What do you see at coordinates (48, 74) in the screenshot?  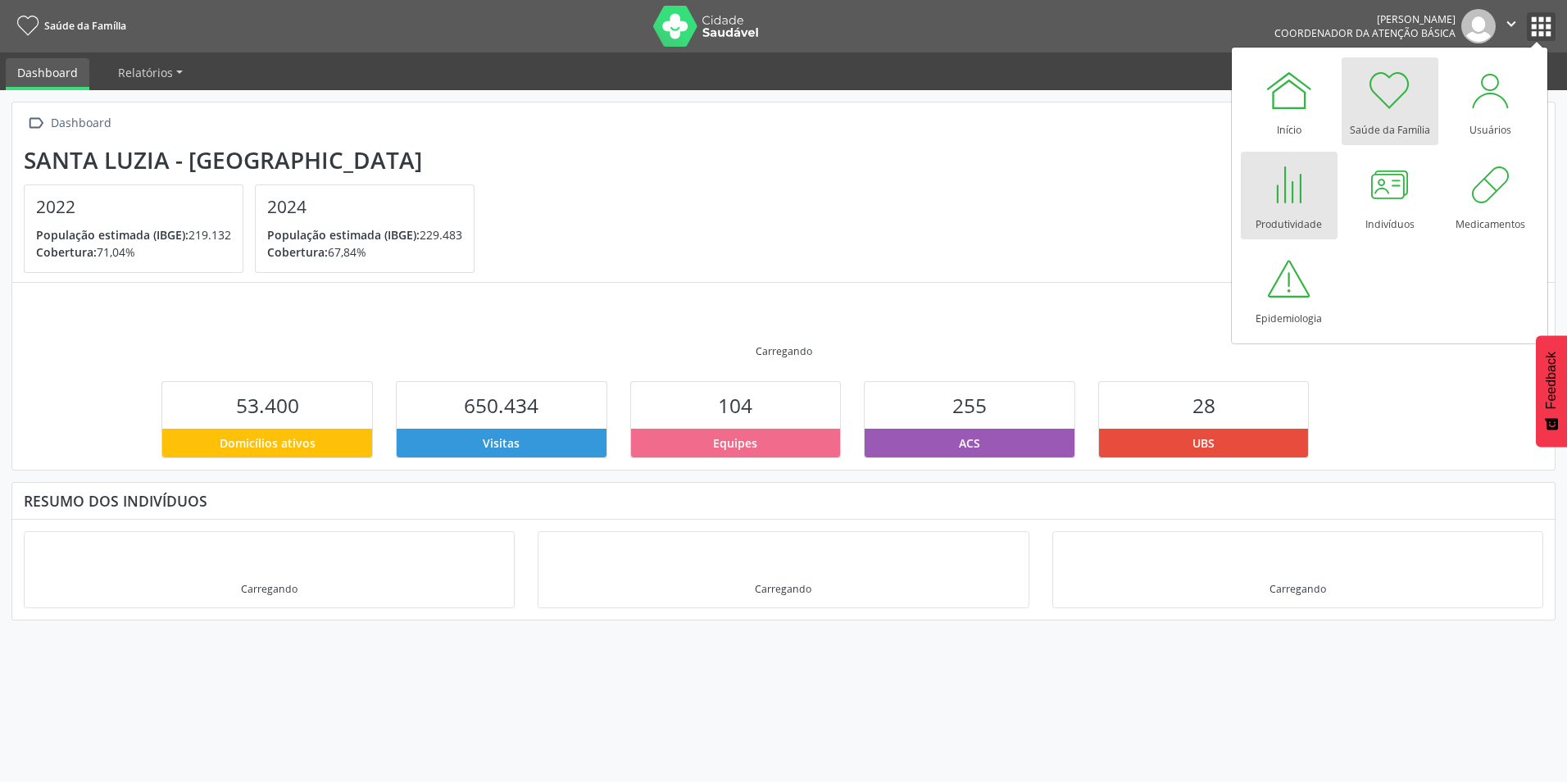 I see `a: Dashboard` at bounding box center [48, 74].